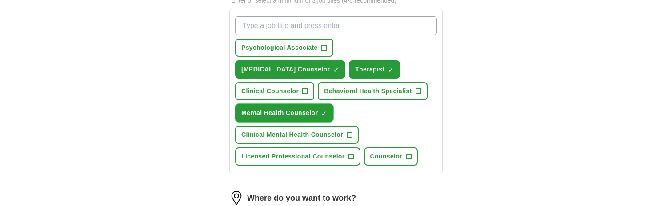 Image resolution: width=672 pixels, height=206 pixels. What do you see at coordinates (374, 69) in the screenshot?
I see `button: Therapist✓` at bounding box center [374, 69].